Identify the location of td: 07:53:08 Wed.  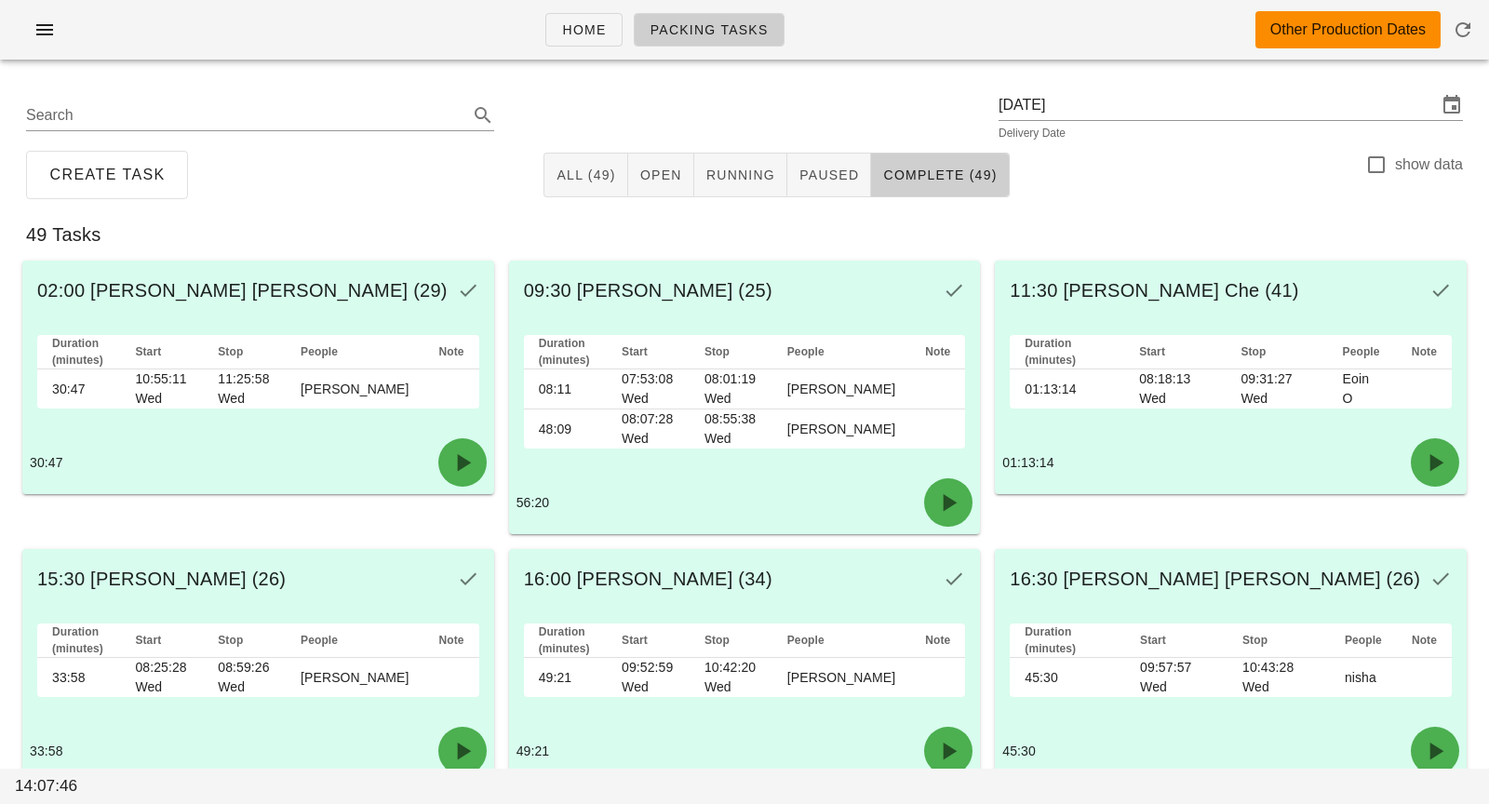
(648, 389).